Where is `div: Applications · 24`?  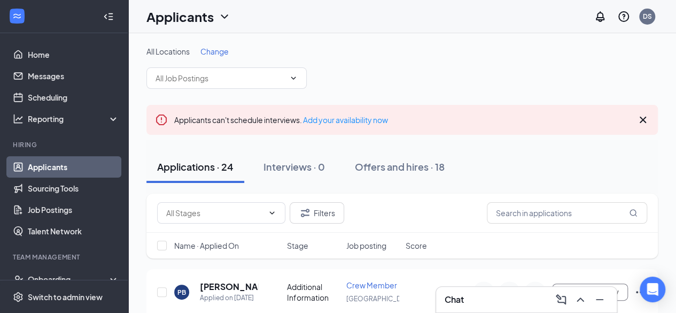 div: Applications · 24 is located at coordinates (195, 166).